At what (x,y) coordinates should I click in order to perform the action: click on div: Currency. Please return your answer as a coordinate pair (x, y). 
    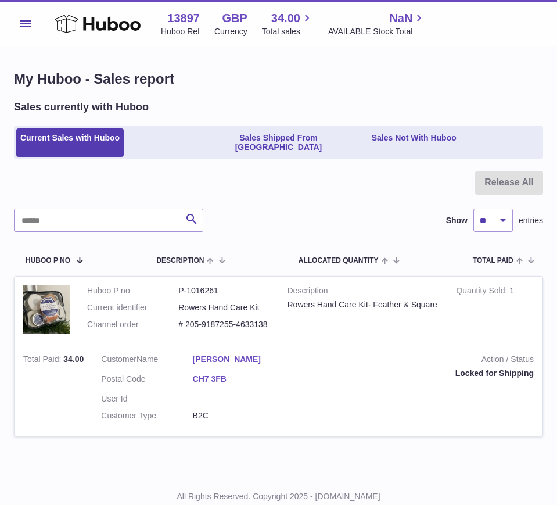
    Looking at the image, I should click on (231, 31).